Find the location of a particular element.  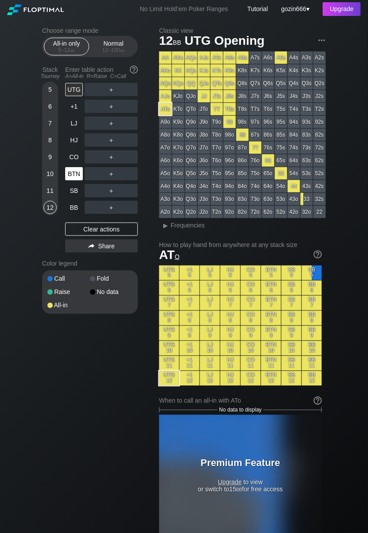

div: 84o is located at coordinates (243, 186).